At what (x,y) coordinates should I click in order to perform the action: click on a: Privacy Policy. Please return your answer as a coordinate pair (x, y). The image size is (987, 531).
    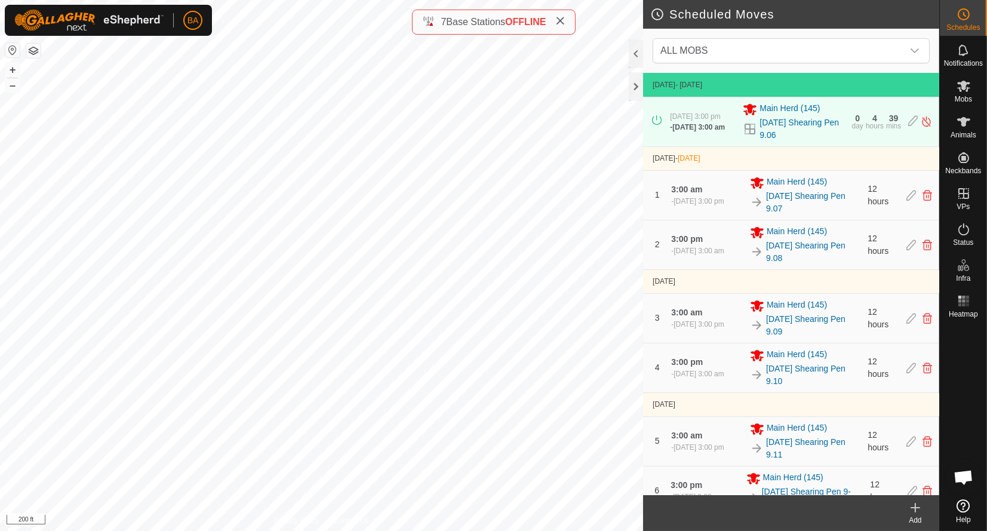
    Looking at the image, I should click on (297, 521).